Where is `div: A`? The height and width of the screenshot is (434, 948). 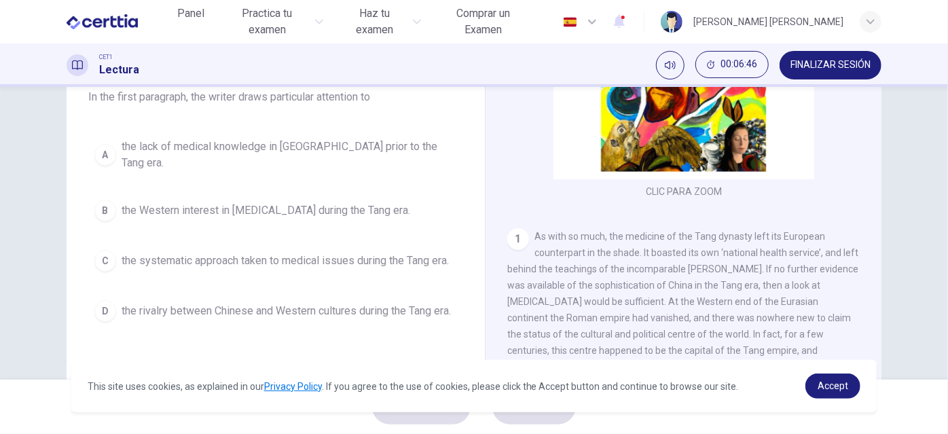 div: A is located at coordinates (105, 155).